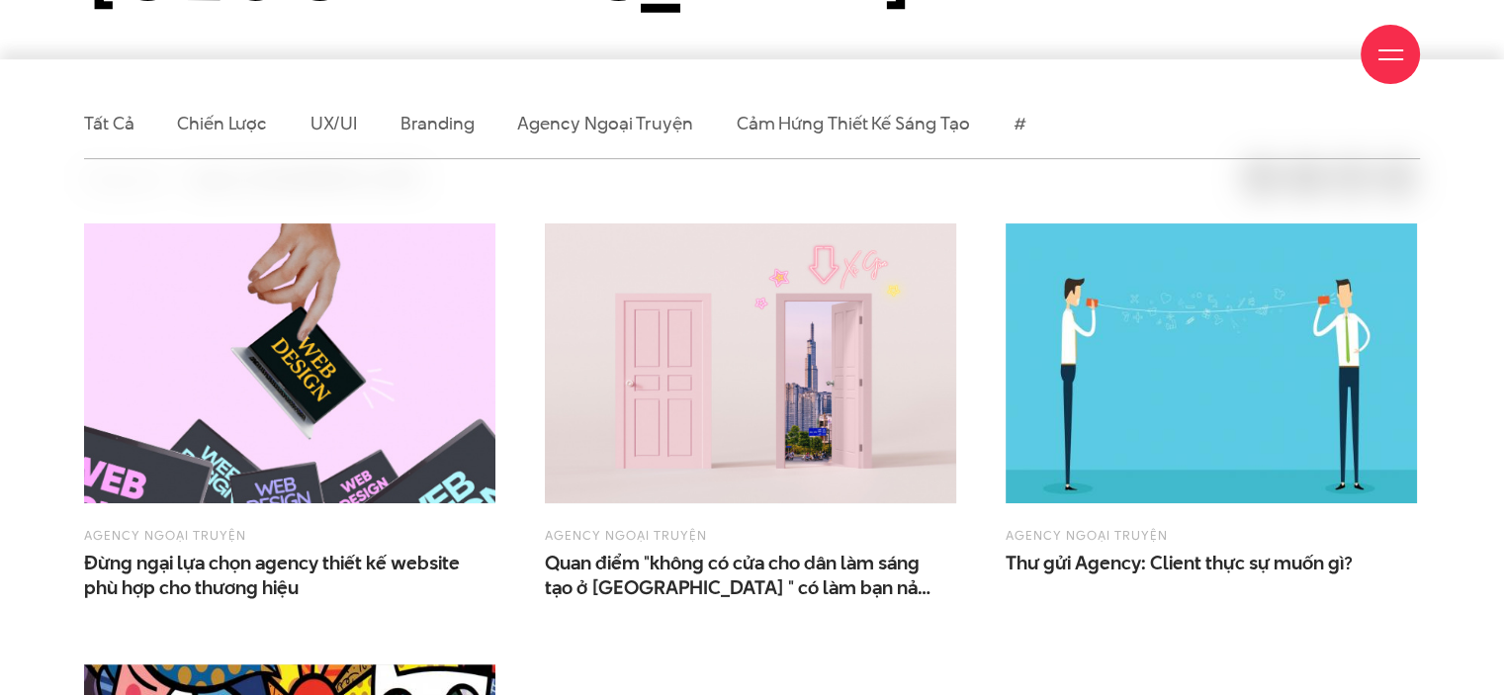 The width and height of the screenshot is (1504, 695). I want to click on span: thực, so click(1225, 563).